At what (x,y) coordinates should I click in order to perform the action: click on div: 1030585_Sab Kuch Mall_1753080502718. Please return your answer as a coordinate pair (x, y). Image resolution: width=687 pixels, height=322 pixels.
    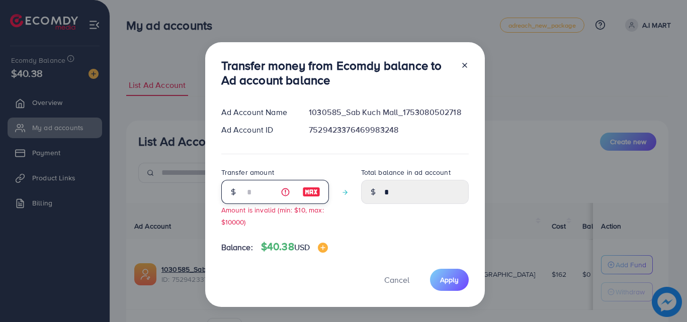
    Looking at the image, I should click on (388, 112).